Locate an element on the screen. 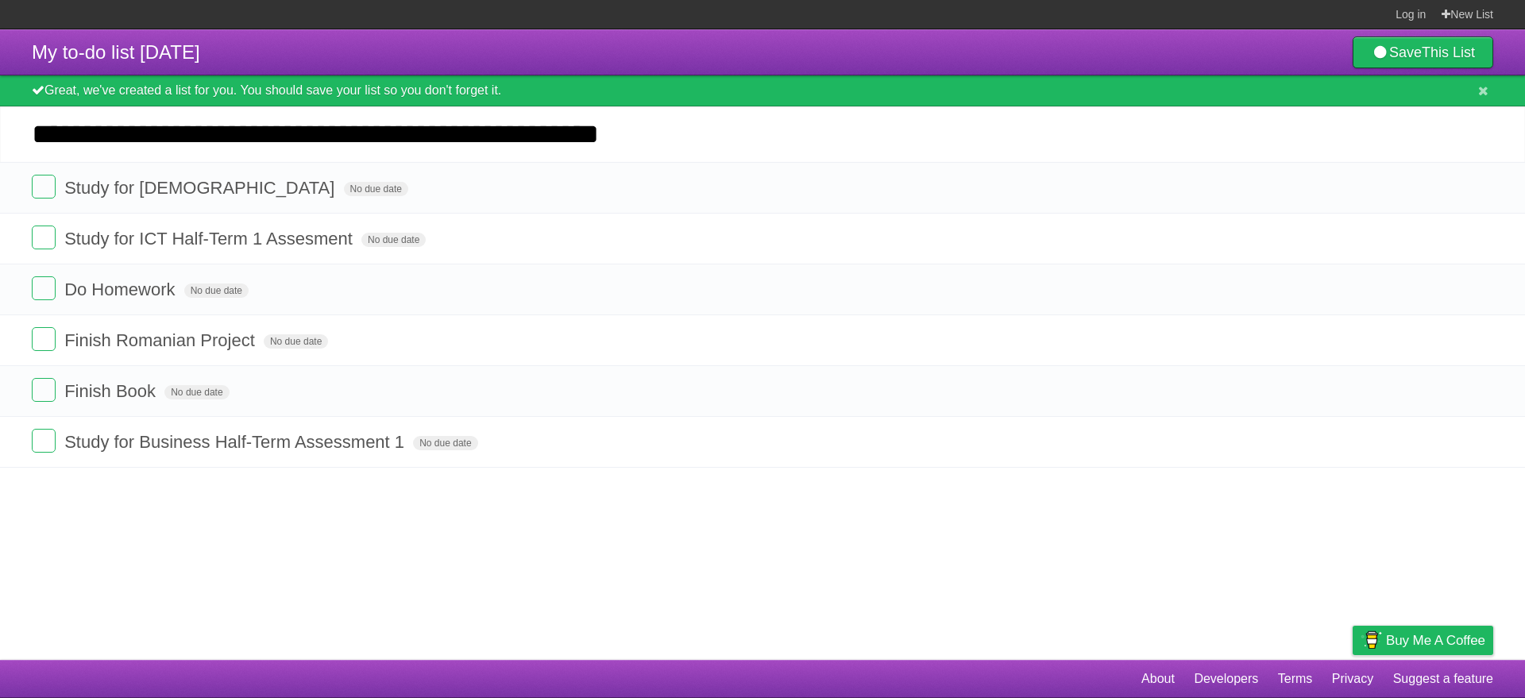  a: Developers is located at coordinates (1226, 679).